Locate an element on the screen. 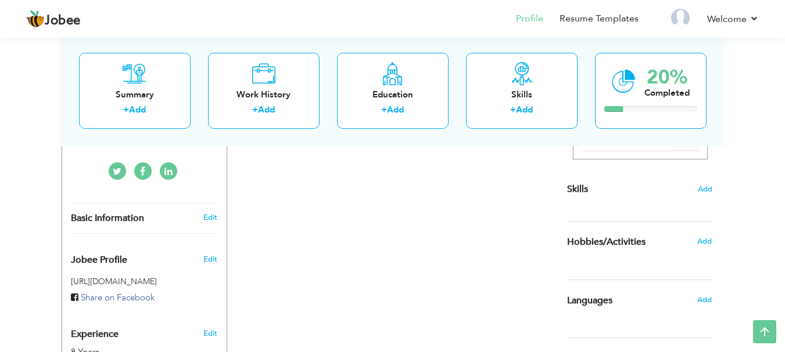  span: Experience is located at coordinates (95, 335).